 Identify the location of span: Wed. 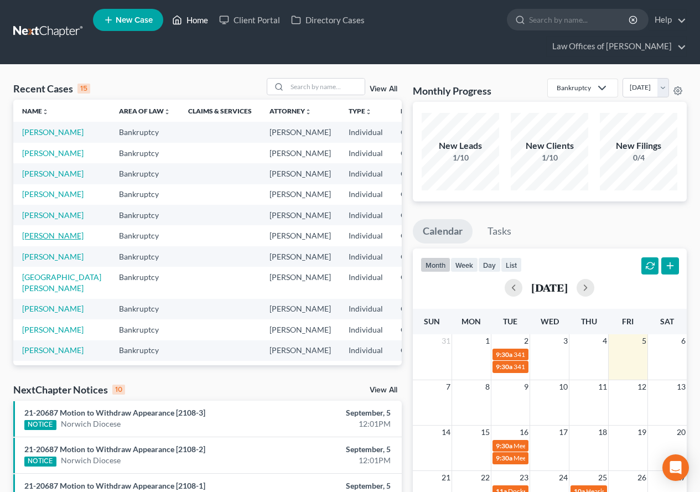
(550, 321).